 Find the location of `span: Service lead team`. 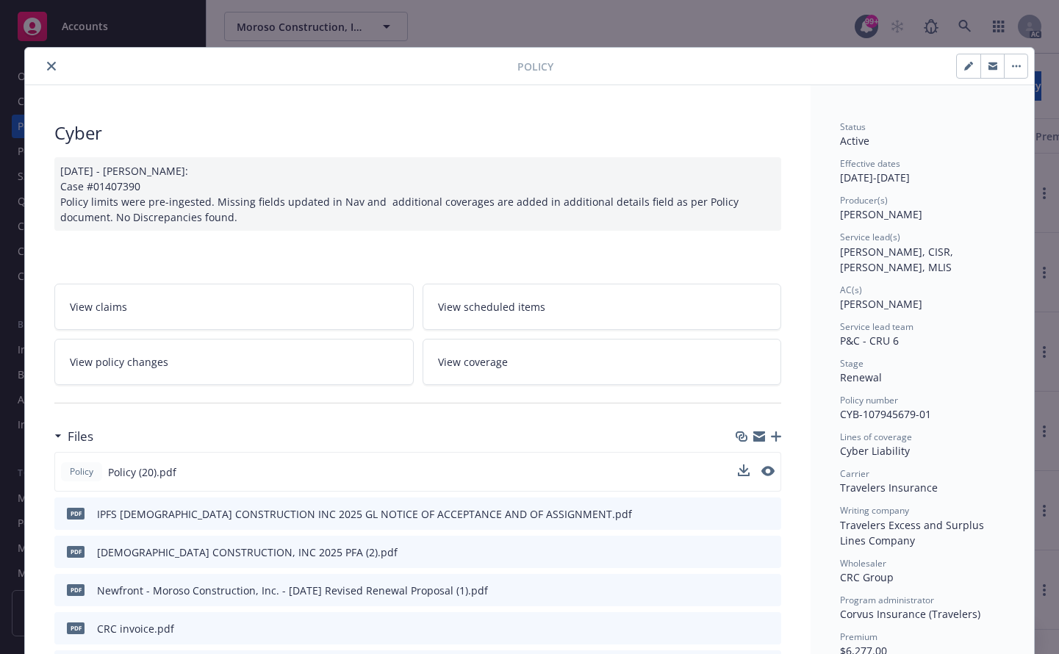

span: Service lead team is located at coordinates (877, 326).